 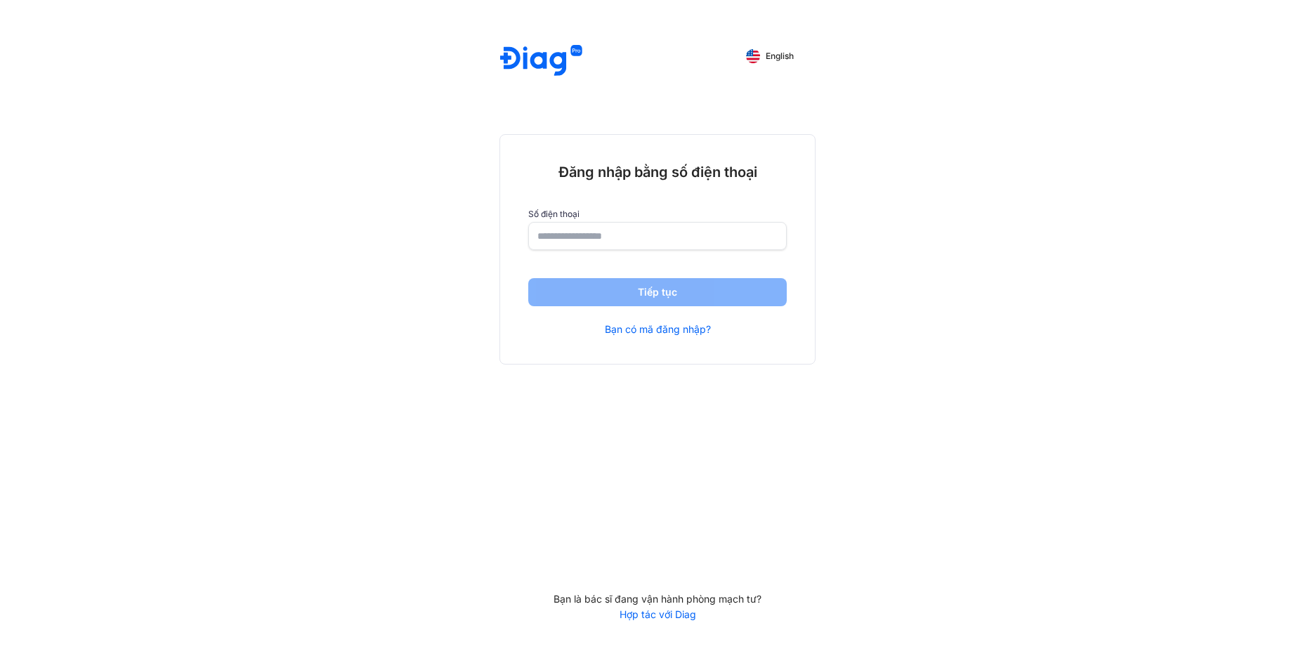 I want to click on a: Hợp tác với Diag, so click(x=657, y=614).